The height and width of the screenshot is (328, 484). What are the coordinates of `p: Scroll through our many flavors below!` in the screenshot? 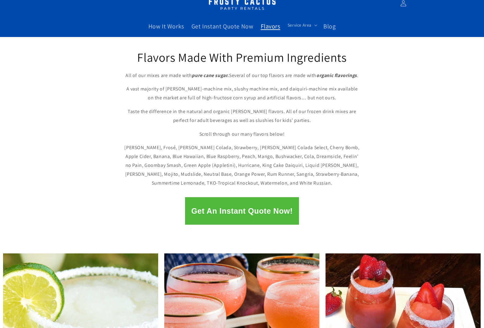 It's located at (242, 134).